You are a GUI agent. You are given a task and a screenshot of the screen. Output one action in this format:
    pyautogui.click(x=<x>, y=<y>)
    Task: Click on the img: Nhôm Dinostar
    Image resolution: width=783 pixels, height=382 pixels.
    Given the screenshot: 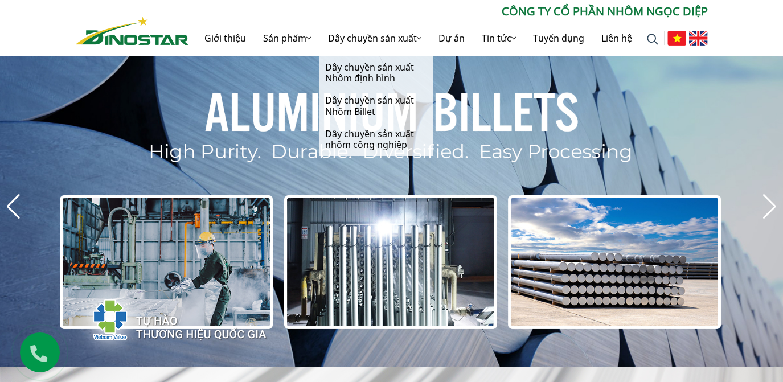 What is the action you would take?
    pyautogui.click(x=132, y=31)
    